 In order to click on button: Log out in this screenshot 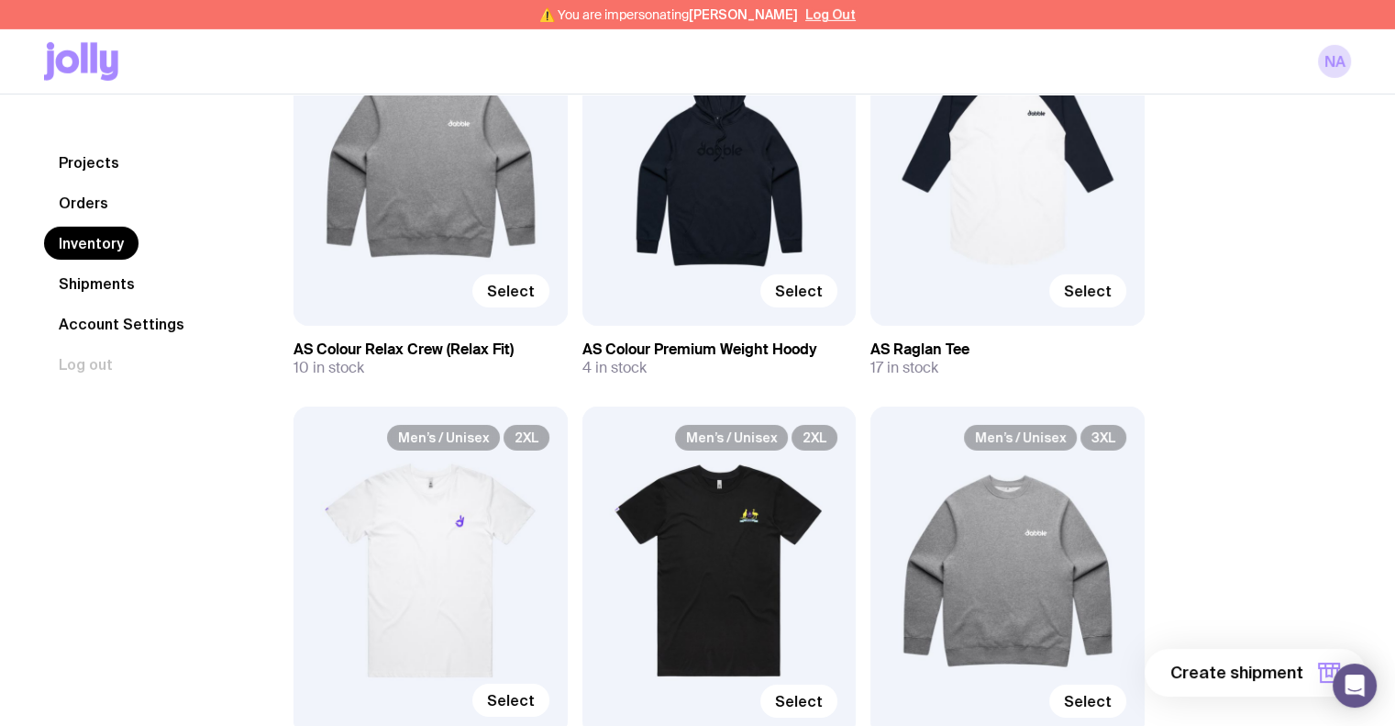, I will do `click(85, 364)`.